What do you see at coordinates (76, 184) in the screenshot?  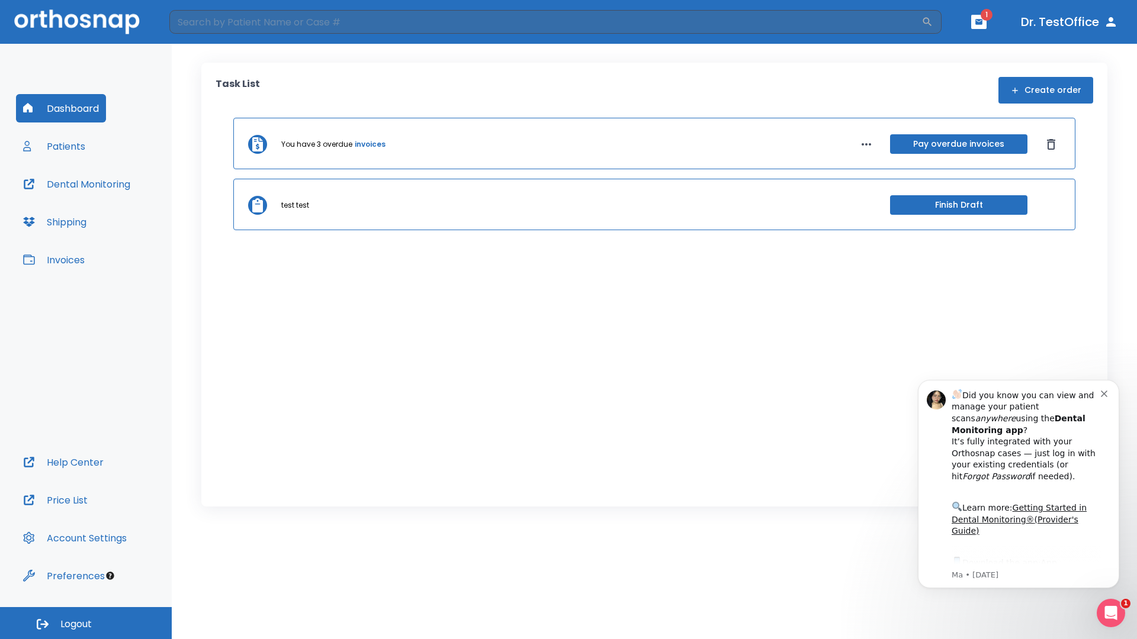 I see `a: Dental Monitoring` at bounding box center [76, 184].